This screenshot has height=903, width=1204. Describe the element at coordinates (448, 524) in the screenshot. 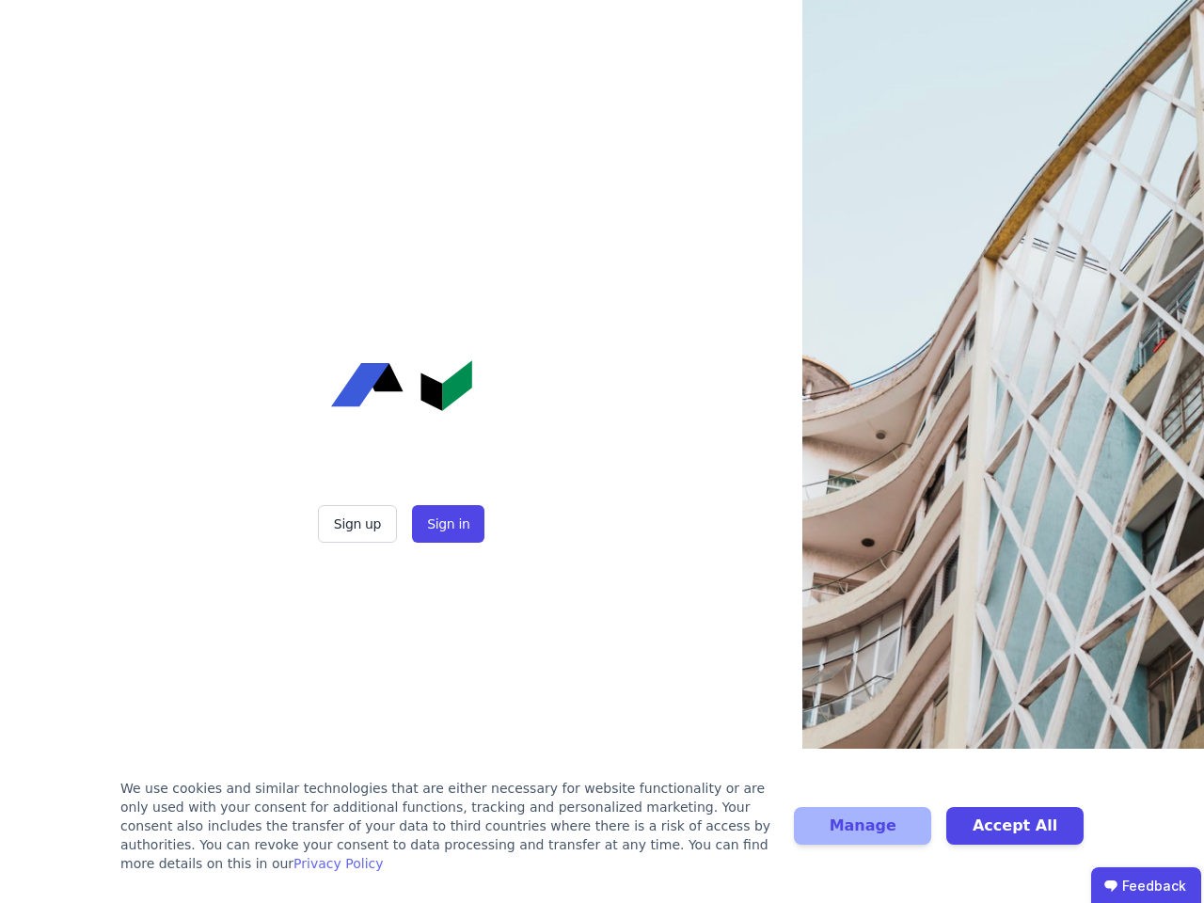

I see `button: Sign in` at that location.